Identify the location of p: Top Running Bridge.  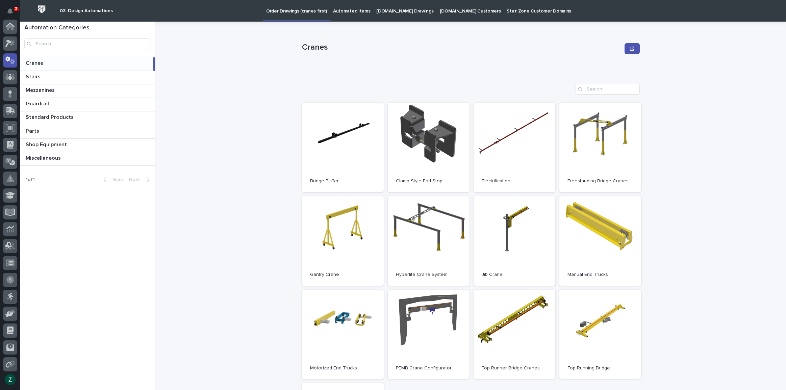
(600, 368).